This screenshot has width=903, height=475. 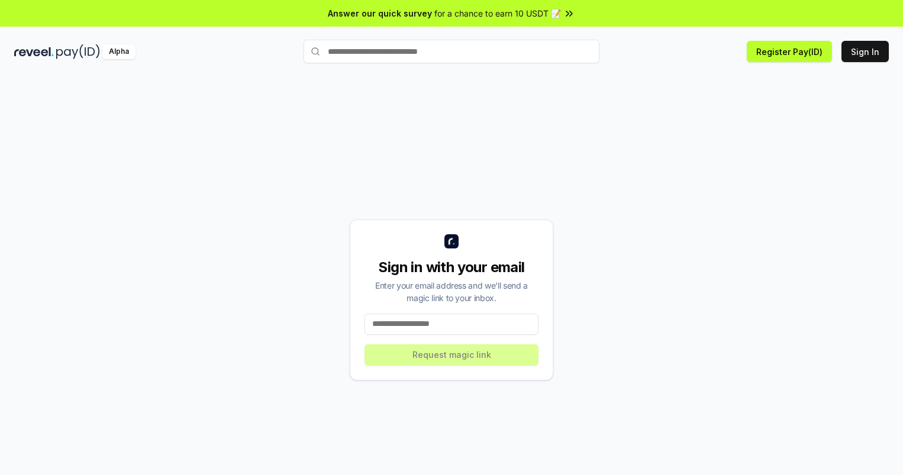 I want to click on button: Register Pay(ID), so click(x=790, y=51).